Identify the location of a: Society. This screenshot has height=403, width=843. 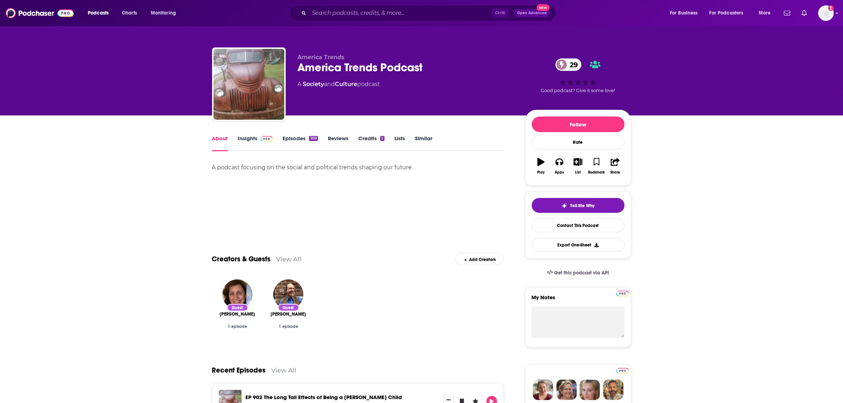
(314, 84).